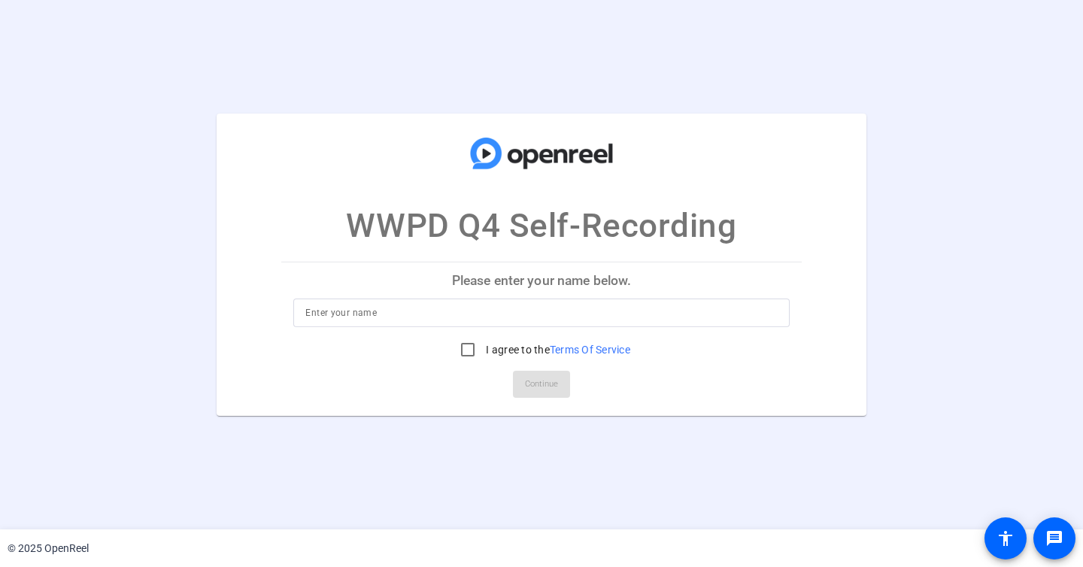 This screenshot has height=567, width=1083. Describe the element at coordinates (541, 226) in the screenshot. I see `p: WWPD Q4 Self-Recording` at that location.